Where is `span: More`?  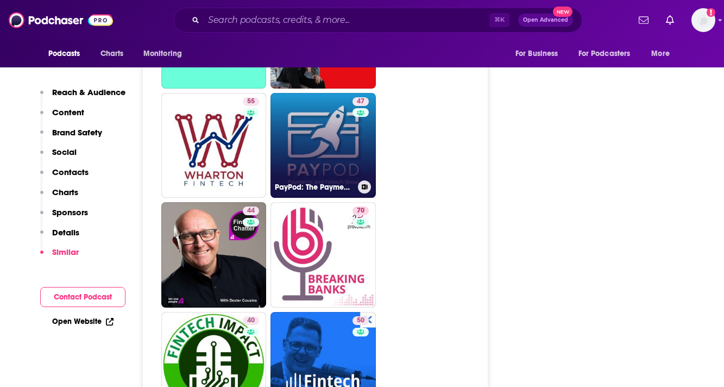
span: More is located at coordinates (661, 54).